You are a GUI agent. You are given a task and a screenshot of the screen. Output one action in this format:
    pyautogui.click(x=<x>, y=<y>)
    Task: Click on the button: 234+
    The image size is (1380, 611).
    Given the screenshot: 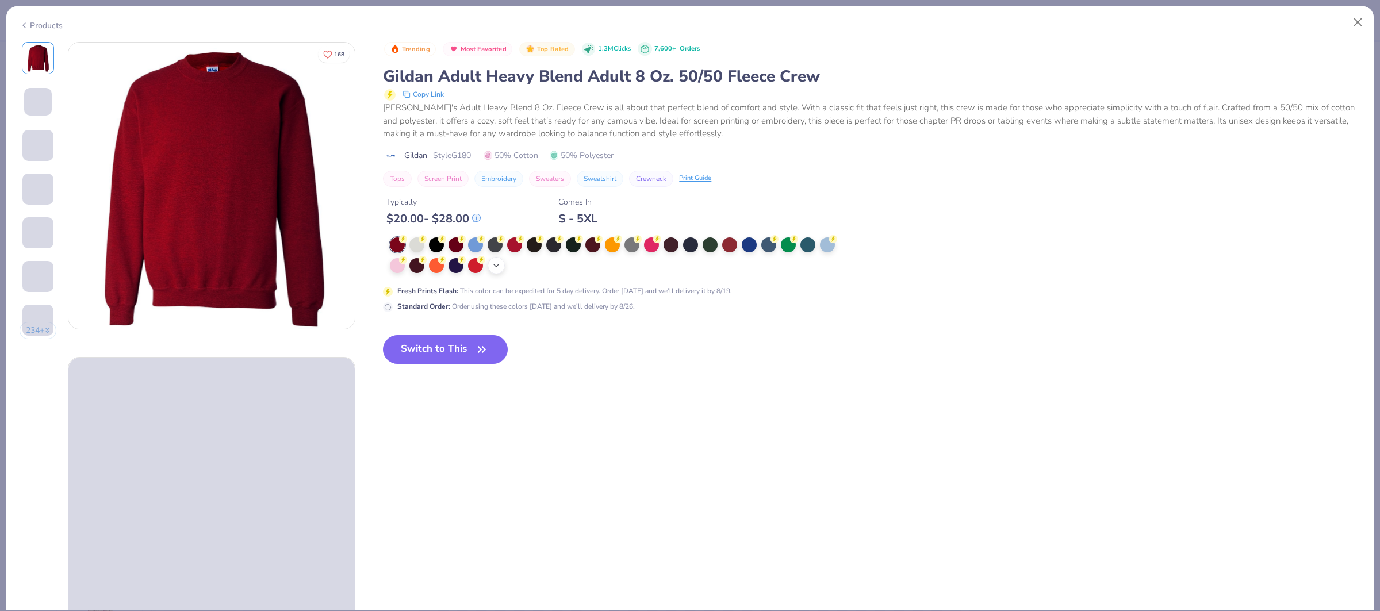 What is the action you would take?
    pyautogui.click(x=38, y=331)
    